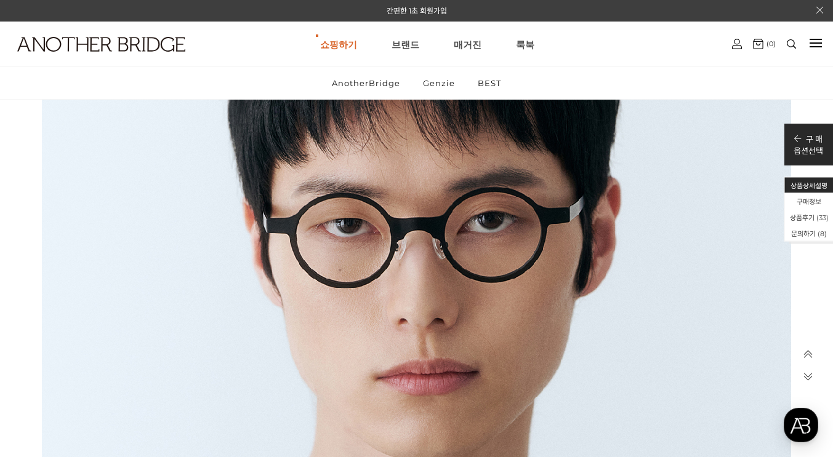  I want to click on img: search, so click(791, 44).